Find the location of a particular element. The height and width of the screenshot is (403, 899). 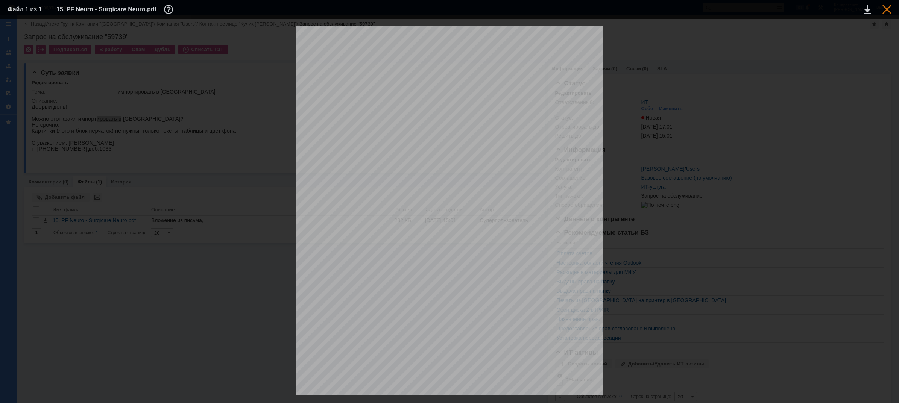

div: Файл 1 из 1 is located at coordinates (26, 9).